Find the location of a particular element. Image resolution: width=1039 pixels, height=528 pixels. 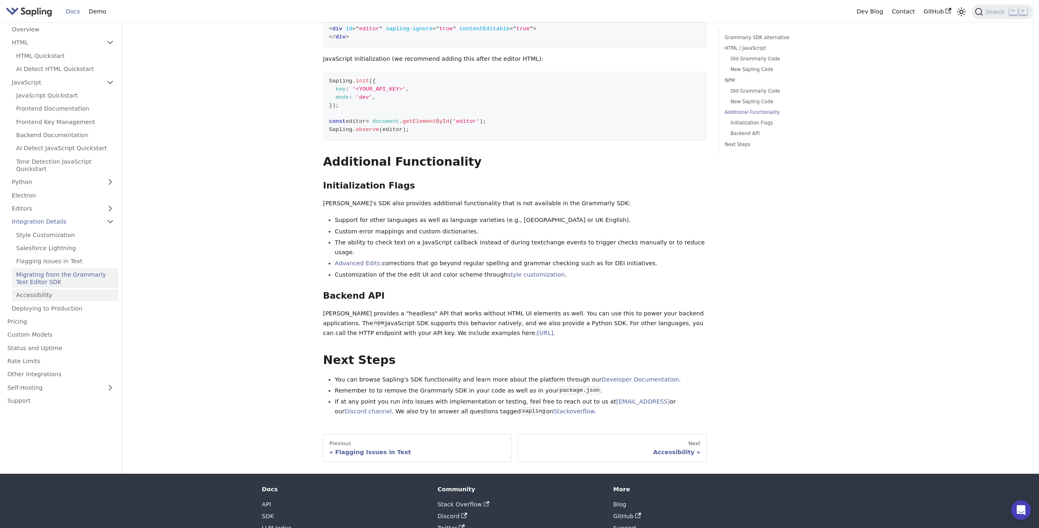

div: Community is located at coordinates (520, 490).